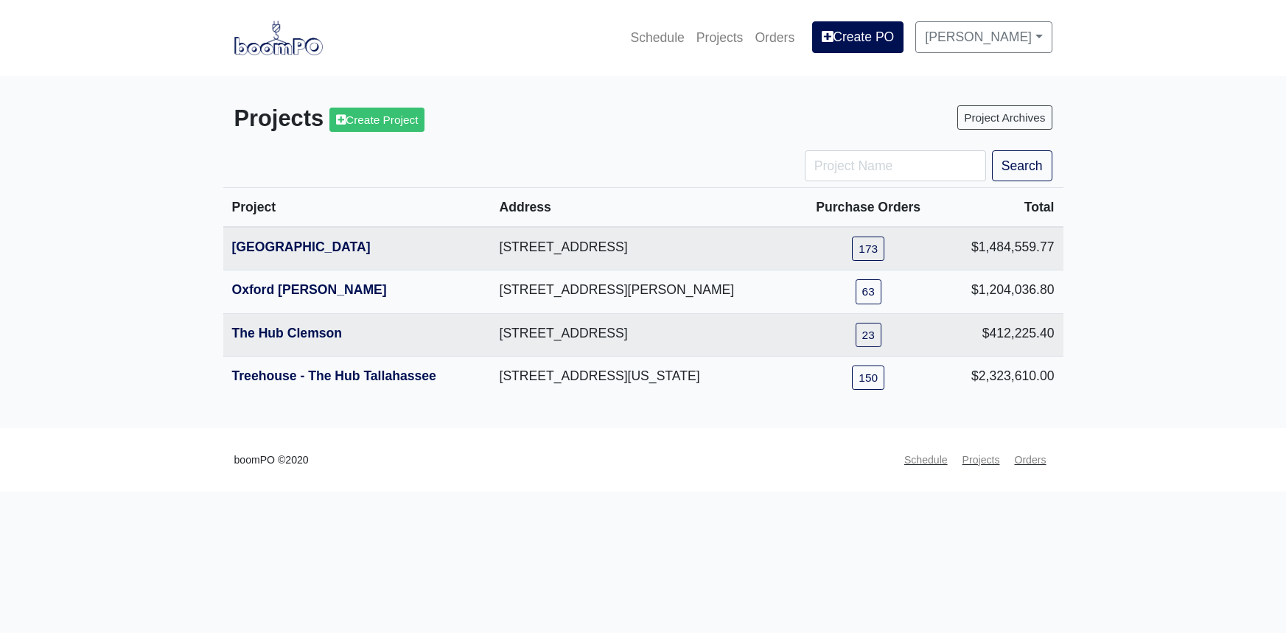 The height and width of the screenshot is (633, 1286). Describe the element at coordinates (858, 37) in the screenshot. I see `a: Create PO` at that location.